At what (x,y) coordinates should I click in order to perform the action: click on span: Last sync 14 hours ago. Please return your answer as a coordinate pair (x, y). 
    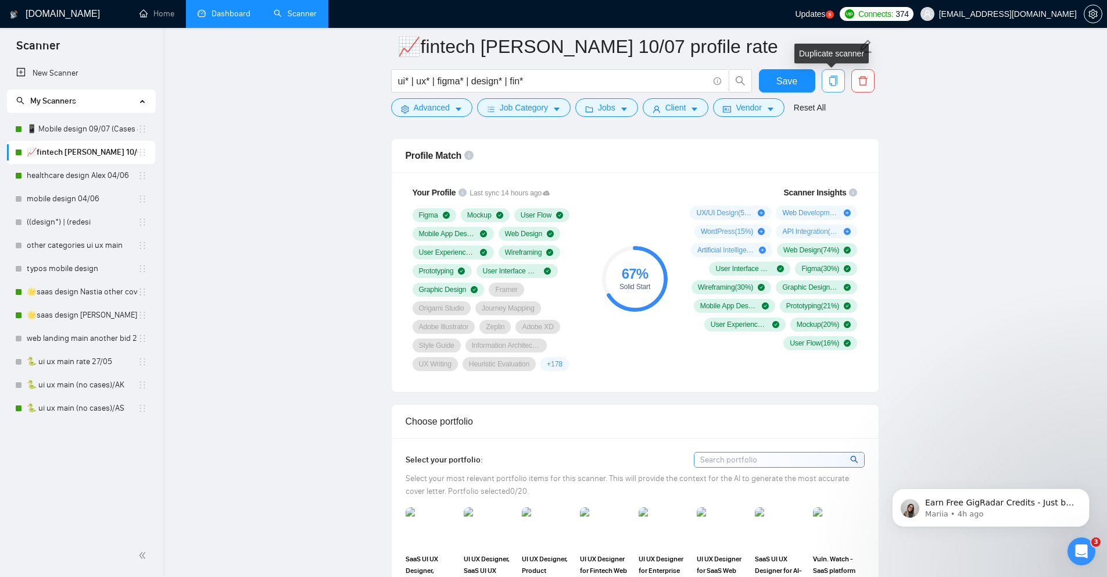
    Looking at the image, I should click on (510, 193).